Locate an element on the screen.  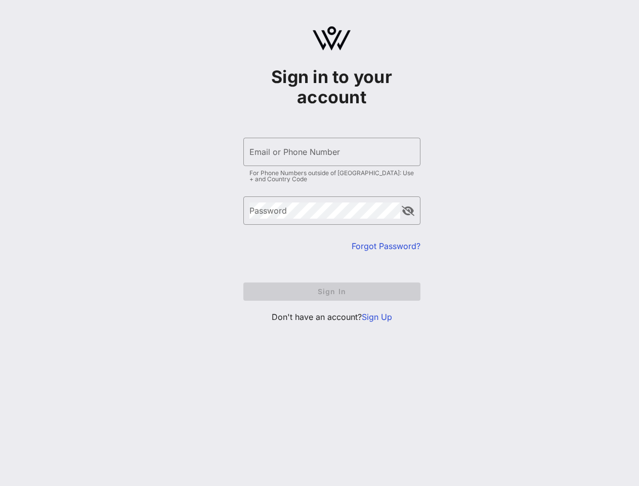
h1: Sign in to your account is located at coordinates (332, 87).